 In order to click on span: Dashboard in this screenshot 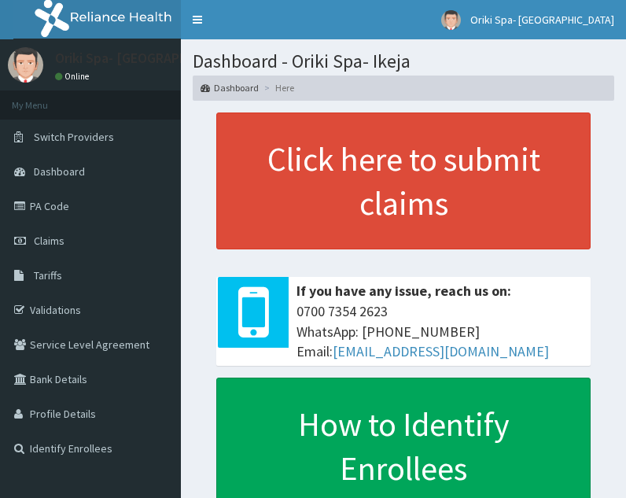, I will do `click(59, 171)`.